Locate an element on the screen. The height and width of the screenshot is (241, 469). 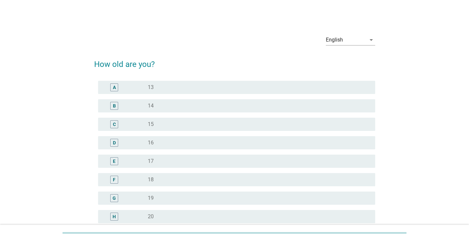
label: 16 is located at coordinates (151, 142).